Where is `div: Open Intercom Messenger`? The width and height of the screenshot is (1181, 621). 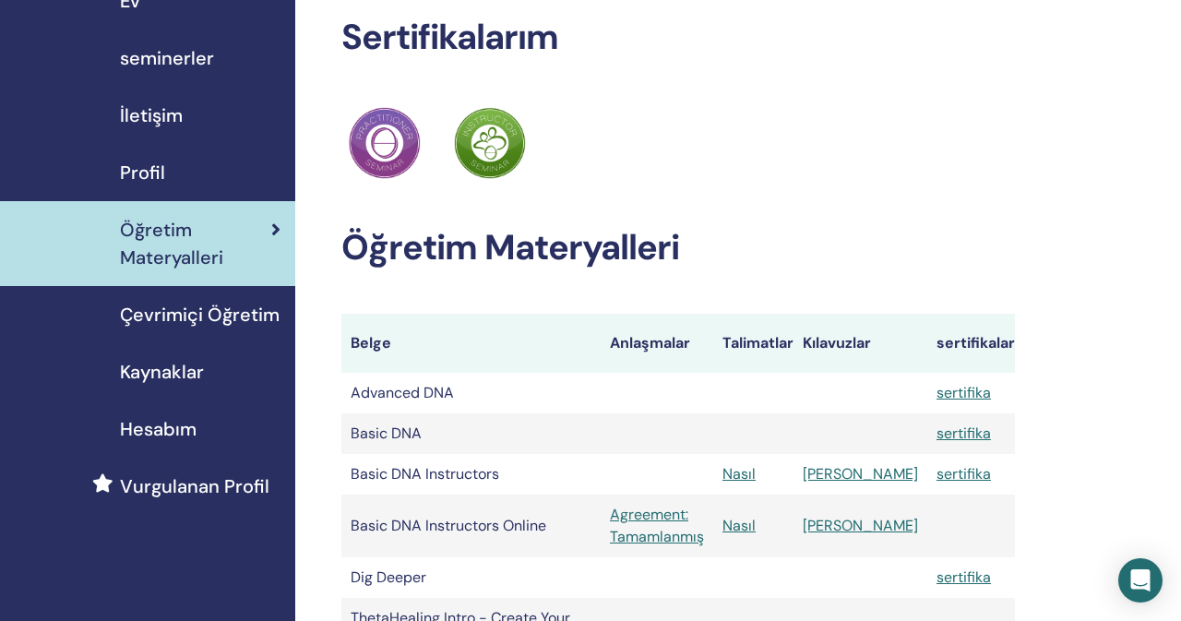
div: Open Intercom Messenger is located at coordinates (1141, 580).